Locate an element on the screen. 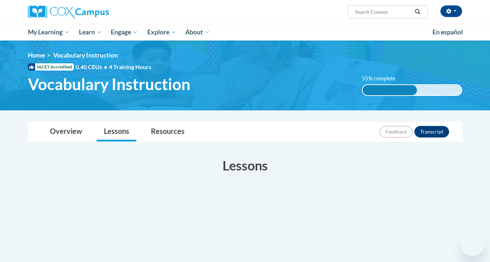  button: Search is located at coordinates (417, 12).